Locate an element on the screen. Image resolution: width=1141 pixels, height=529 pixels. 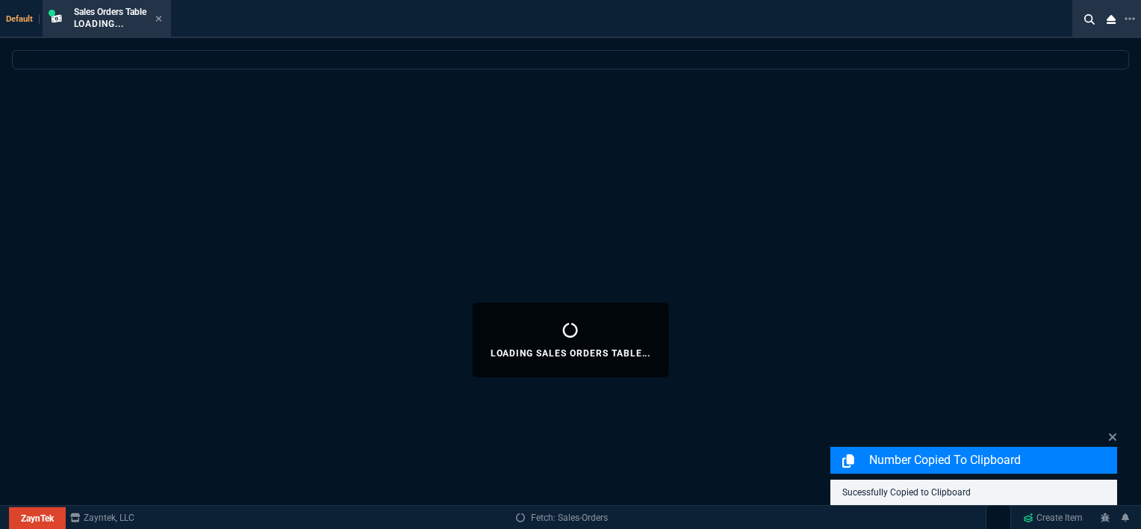
nx-icon: Close Tab is located at coordinates (158, 19).